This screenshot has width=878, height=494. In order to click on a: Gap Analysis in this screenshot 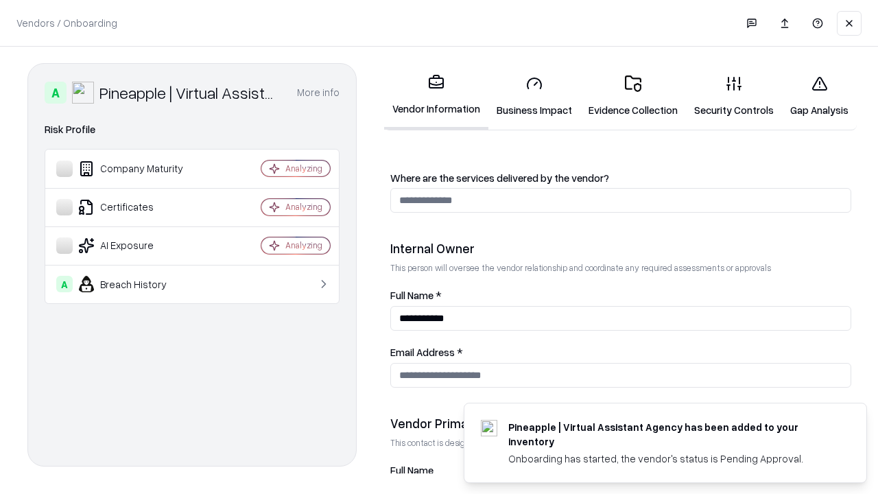, I will do `click(819, 96)`.